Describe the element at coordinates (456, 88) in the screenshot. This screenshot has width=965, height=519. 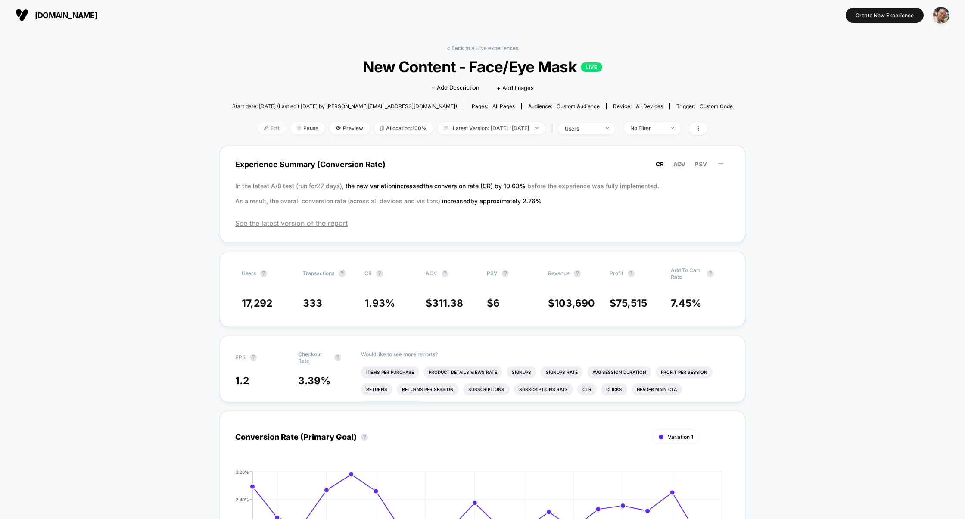
I see `span: + Add Description` at that location.